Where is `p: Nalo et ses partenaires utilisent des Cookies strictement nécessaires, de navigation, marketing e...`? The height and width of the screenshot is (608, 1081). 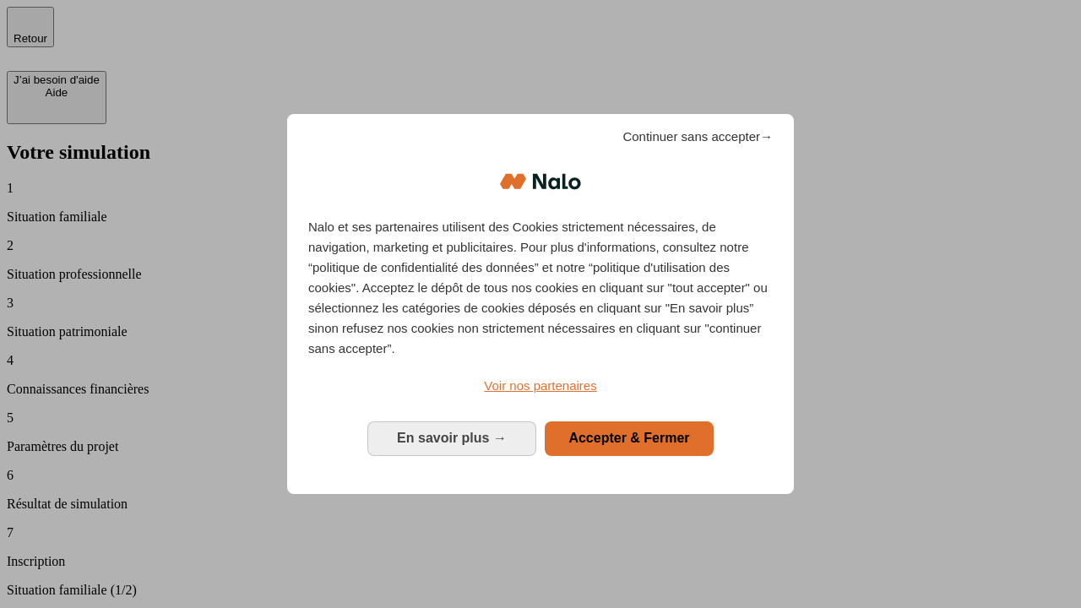 p: Nalo et ses partenaires utilisent des Cookies strictement nécessaires, de navigation, marketing e... is located at coordinates (540, 288).